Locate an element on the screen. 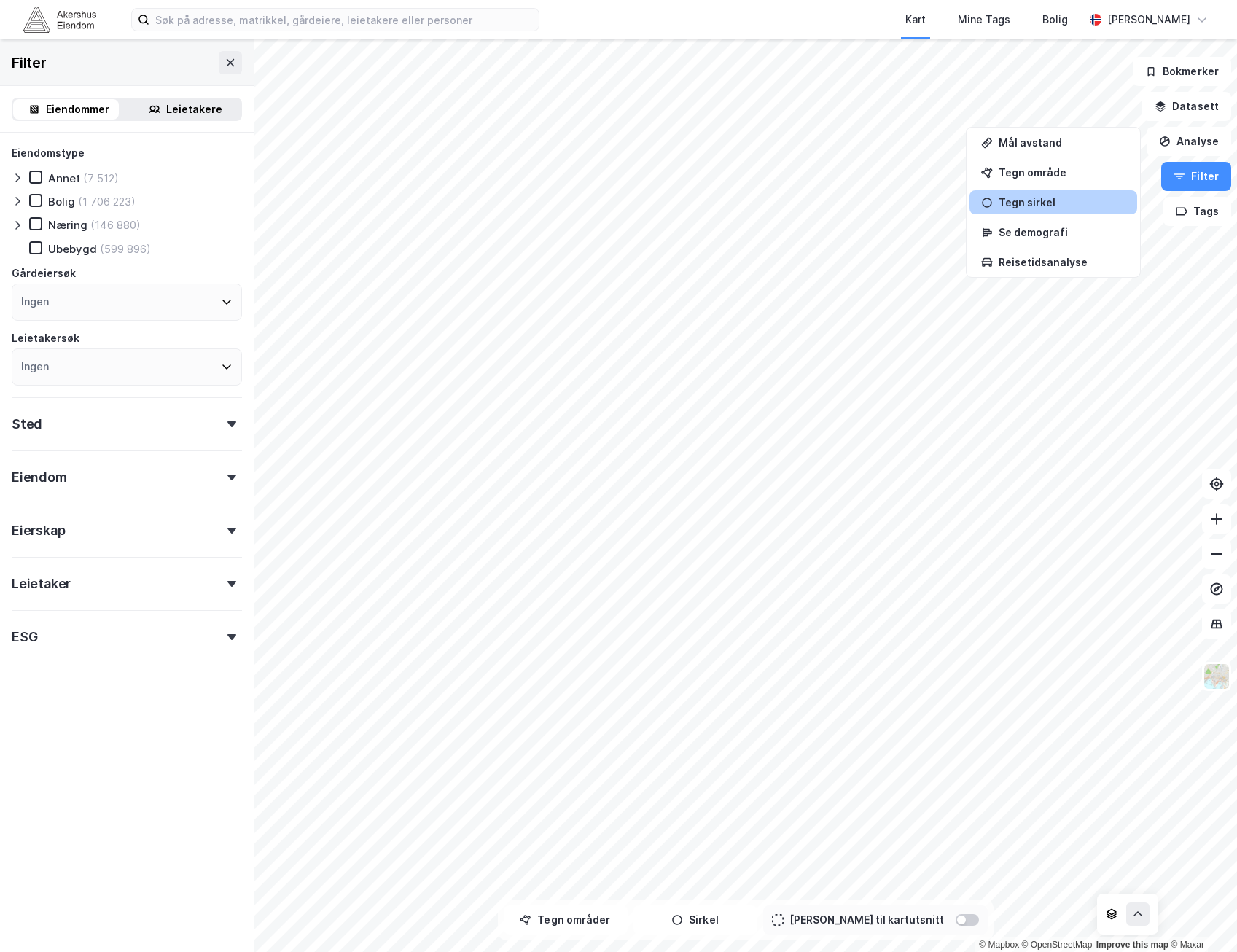  div: Gårdeiersøk is located at coordinates (43, 273).